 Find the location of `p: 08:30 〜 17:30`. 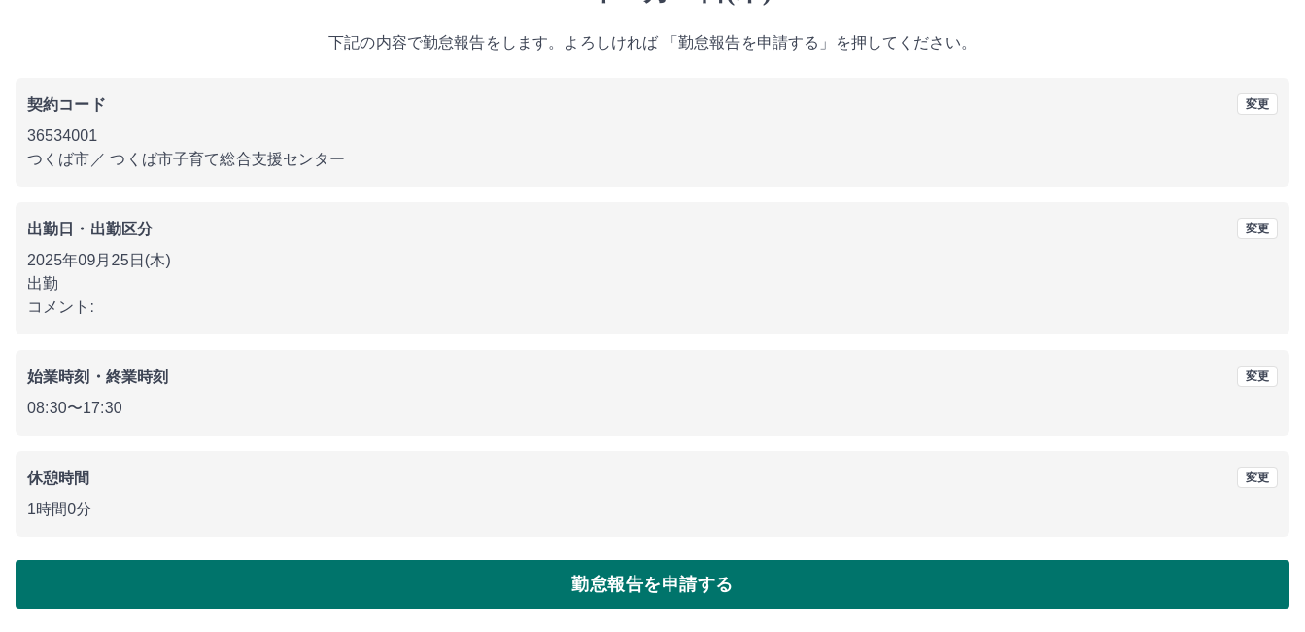

p: 08:30 〜 17:30 is located at coordinates (652, 408).